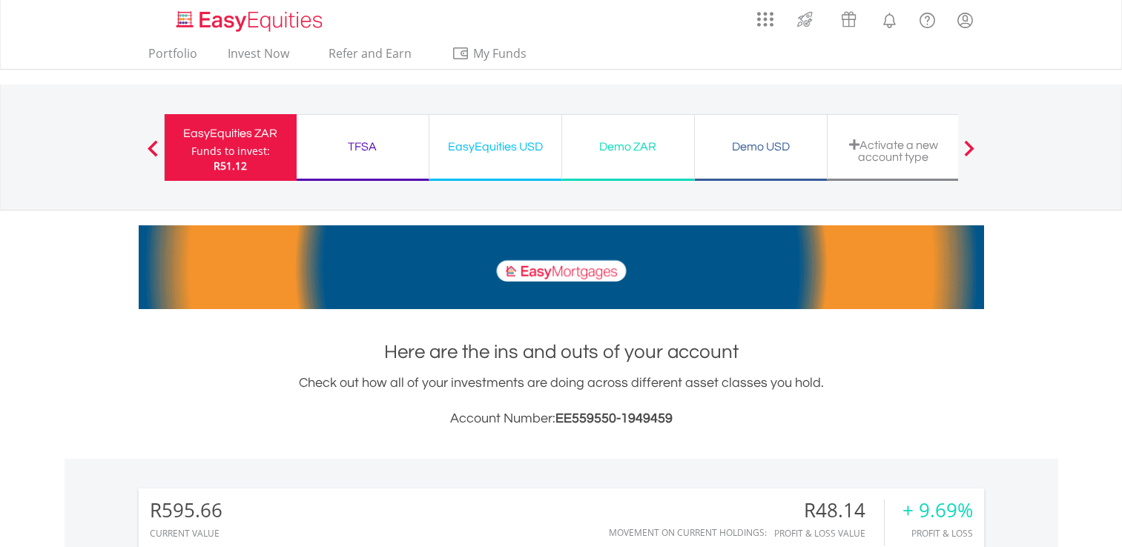 The height and width of the screenshot is (547, 1122). I want to click on div: Activate a new account type, so click(893, 151).